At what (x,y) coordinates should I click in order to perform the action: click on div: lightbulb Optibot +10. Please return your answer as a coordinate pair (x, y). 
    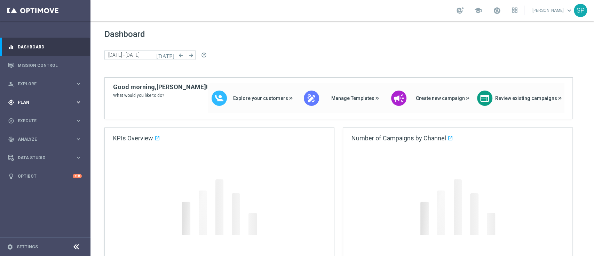
    Looking at the image, I should click on (45, 176).